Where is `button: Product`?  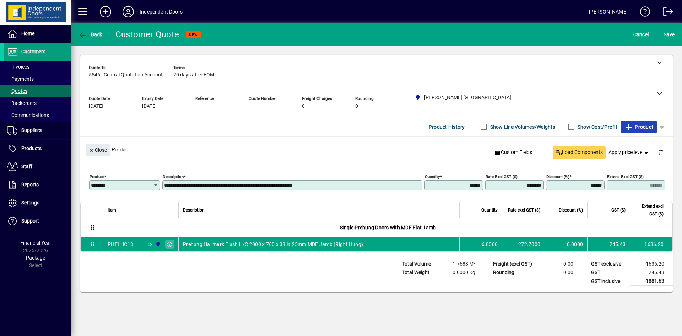 button: Product is located at coordinates (638, 127).